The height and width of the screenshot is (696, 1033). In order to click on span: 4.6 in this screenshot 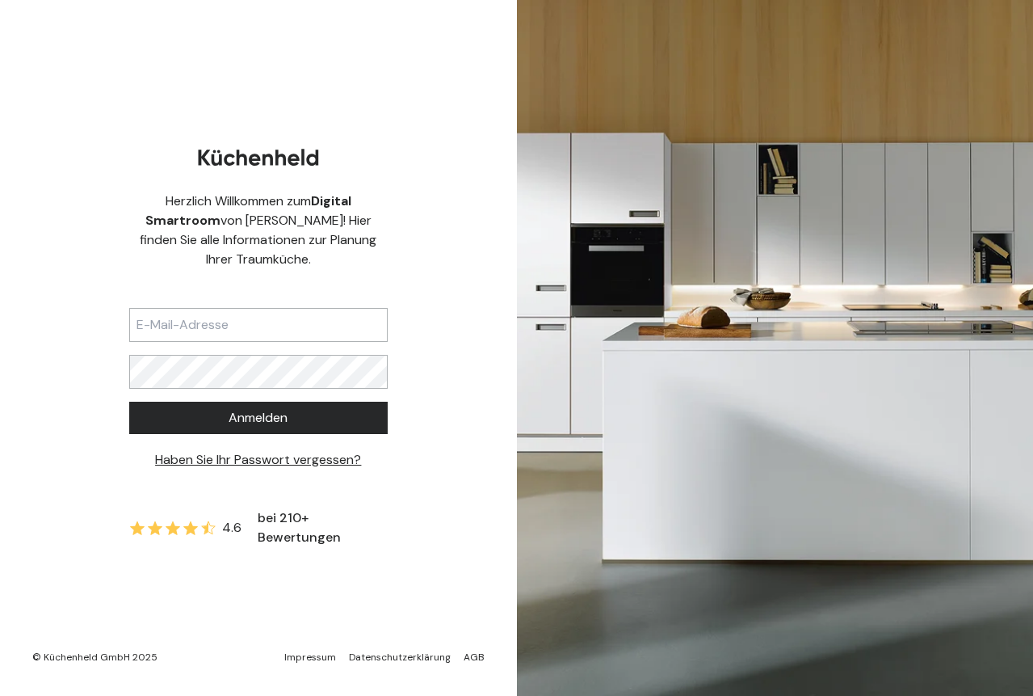, I will do `click(232, 528)`.